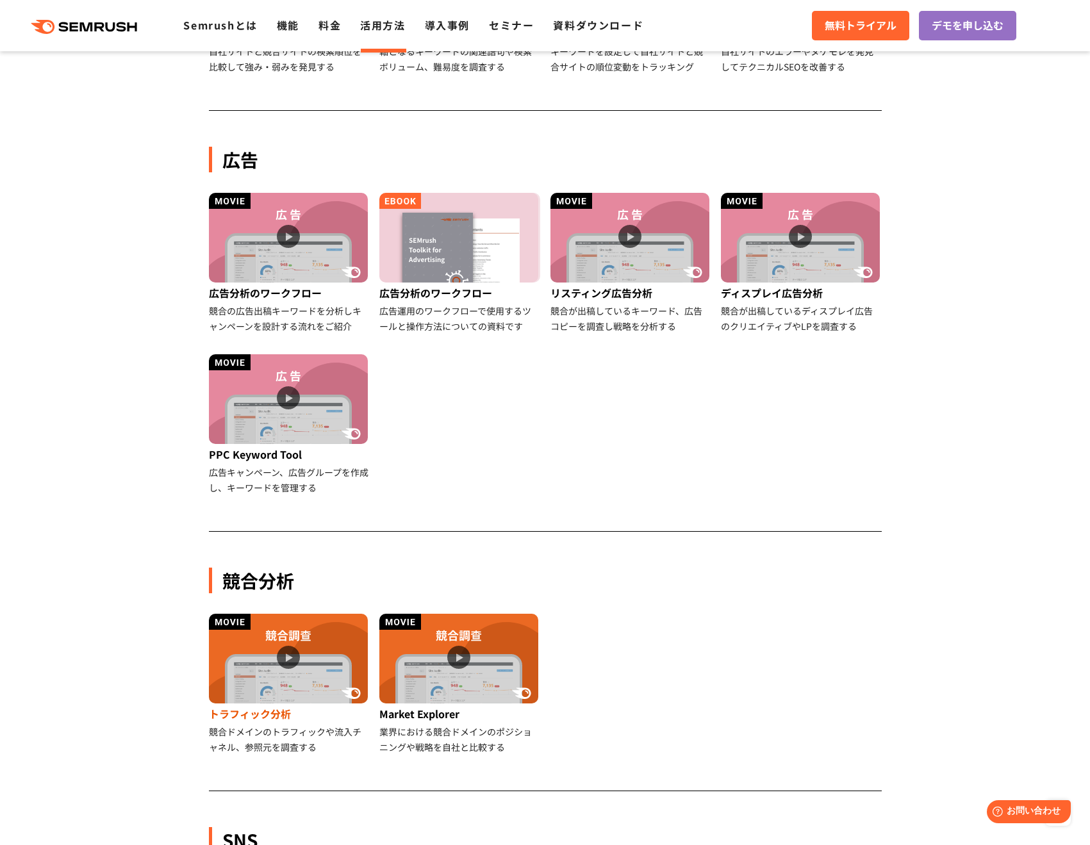  Describe the element at coordinates (860, 26) in the screenshot. I see `span: 無料トライアル` at that location.